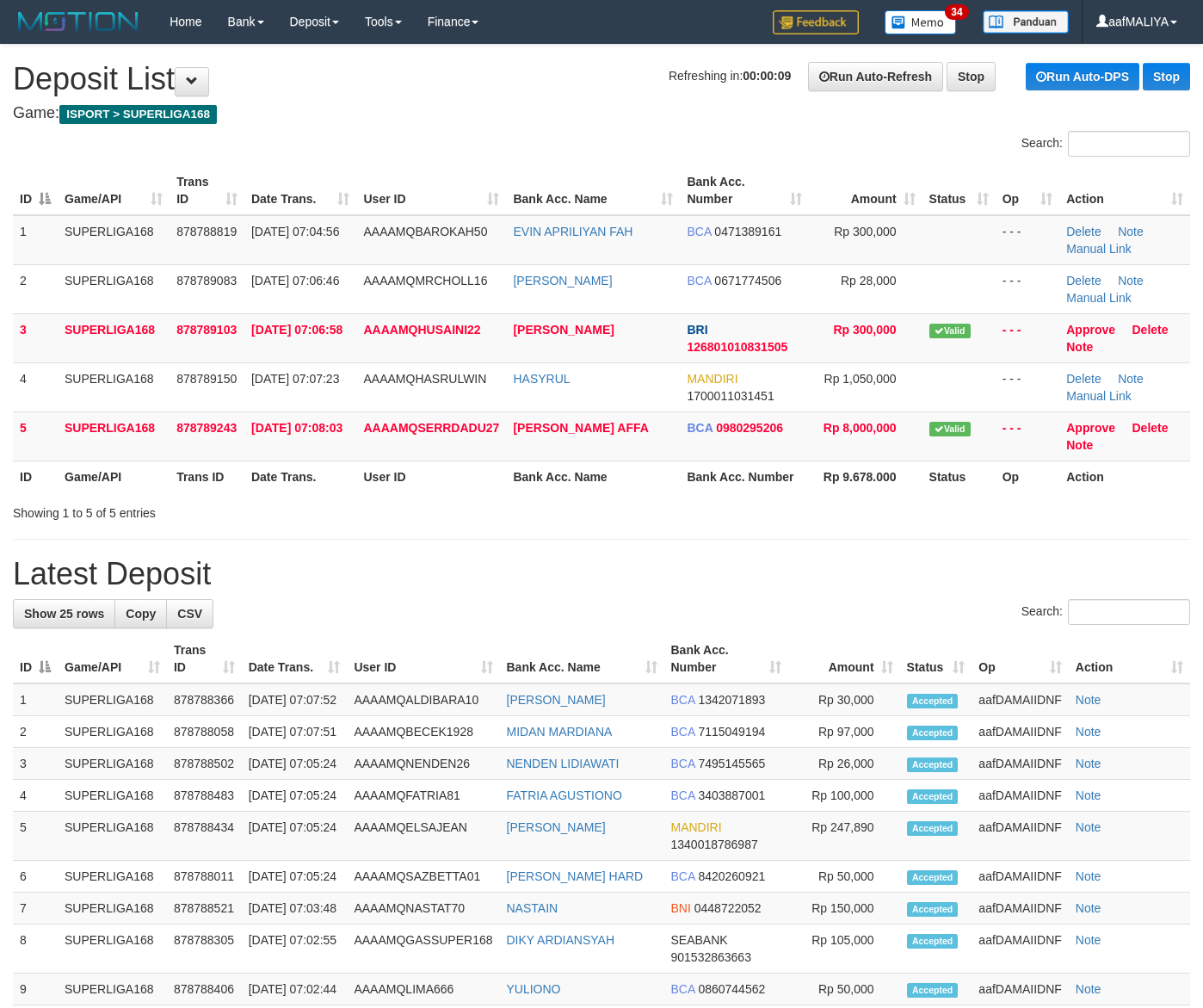 Image resolution: width=1203 pixels, height=1008 pixels. Describe the element at coordinates (425, 232) in the screenshot. I see `span: AAAAMQBAROKAH50` at that location.